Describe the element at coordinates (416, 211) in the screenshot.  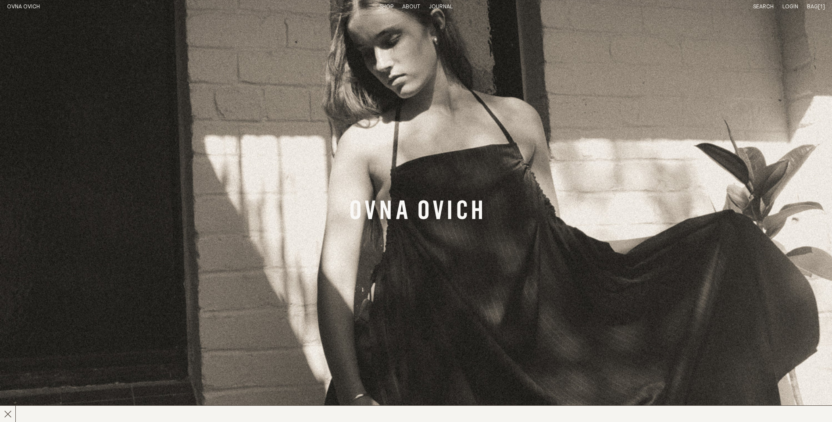
I see `a: Banner Link` at that location.